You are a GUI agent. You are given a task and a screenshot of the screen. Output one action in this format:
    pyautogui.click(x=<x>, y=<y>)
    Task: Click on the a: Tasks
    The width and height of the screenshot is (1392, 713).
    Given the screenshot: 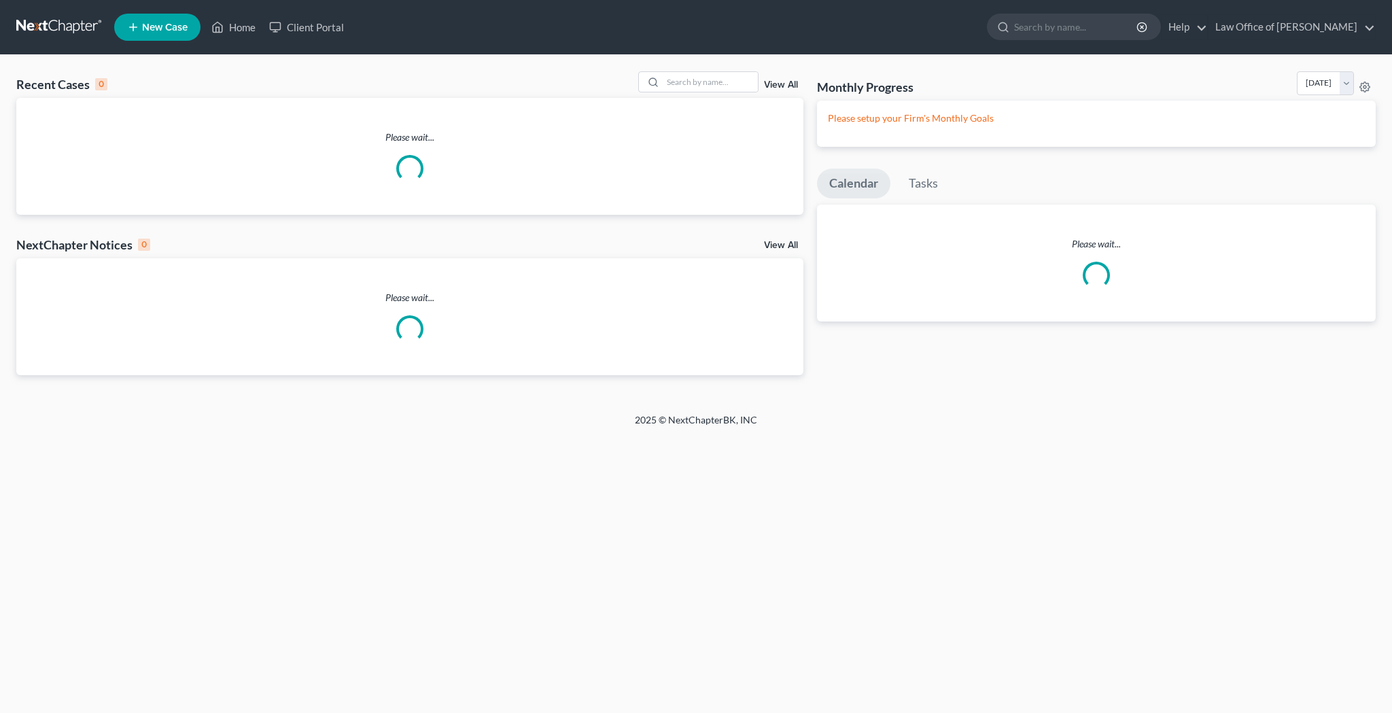 What is the action you would take?
    pyautogui.click(x=923, y=184)
    